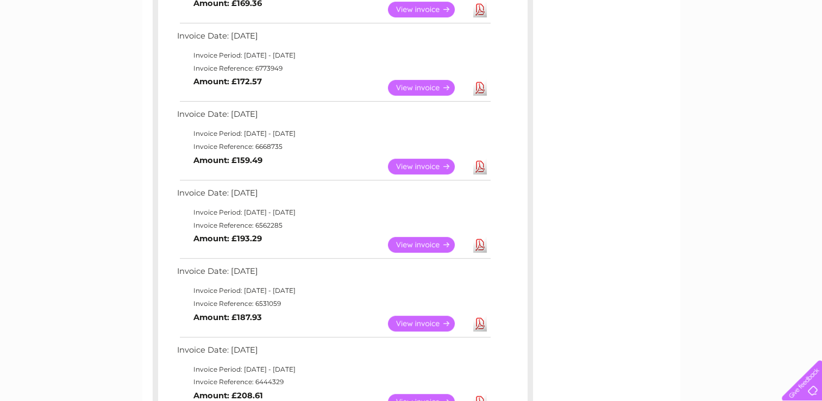  Describe the element at coordinates (655, 12) in the screenshot. I see `a: 0333 014 3131` at that location.